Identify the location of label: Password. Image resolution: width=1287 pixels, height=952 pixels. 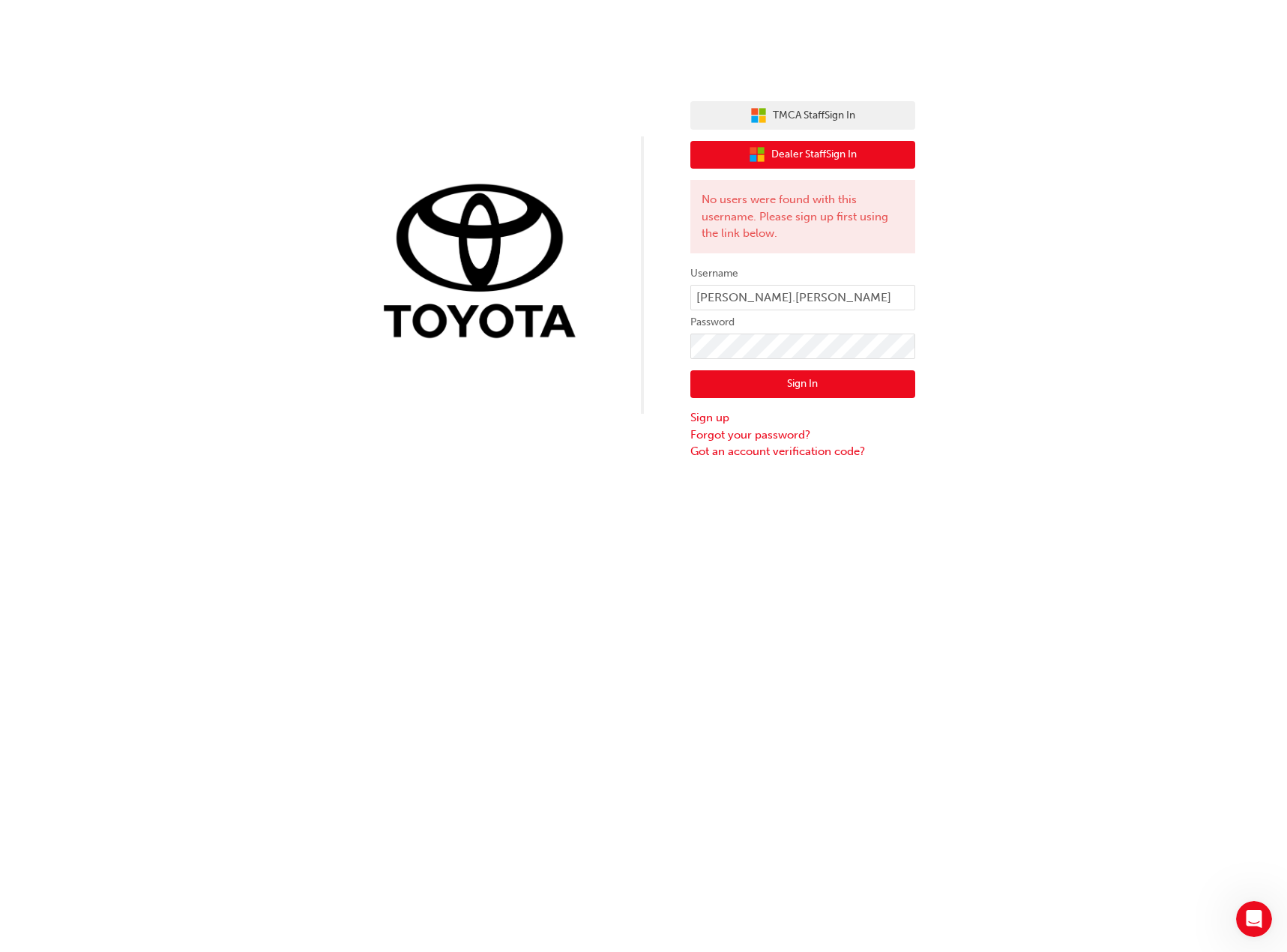
(803, 322).